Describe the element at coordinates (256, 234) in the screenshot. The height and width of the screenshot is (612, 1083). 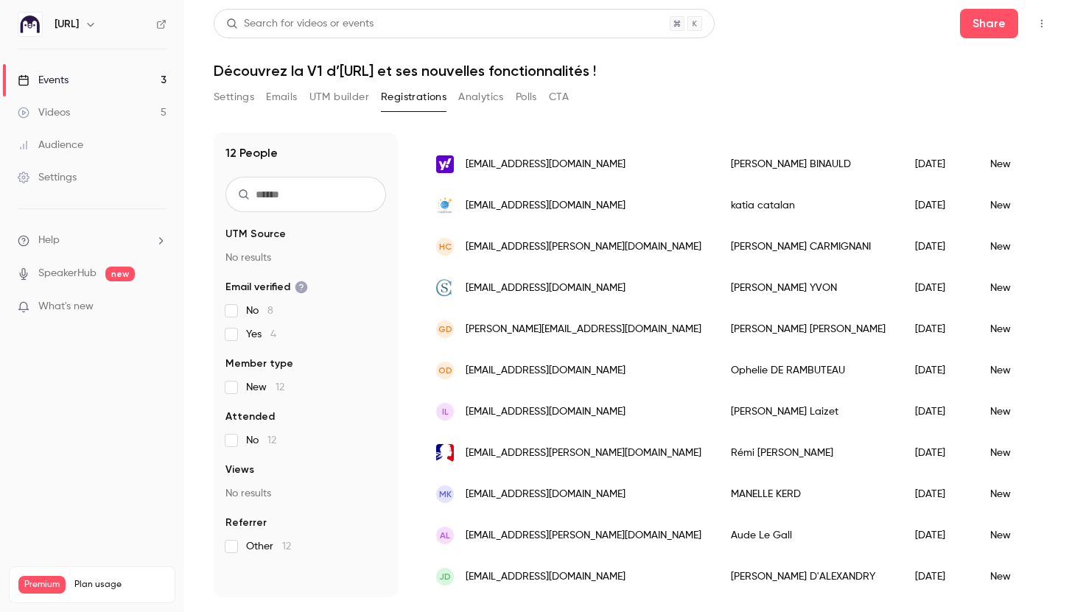
I see `span: UTM Source` at that location.